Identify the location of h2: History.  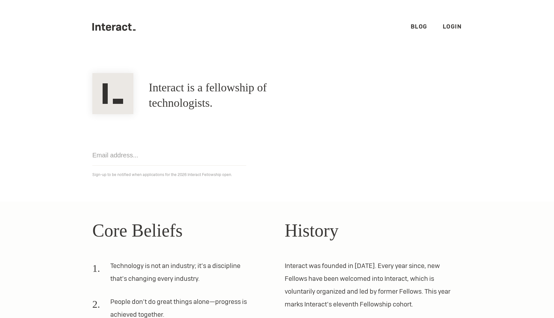
(373, 231).